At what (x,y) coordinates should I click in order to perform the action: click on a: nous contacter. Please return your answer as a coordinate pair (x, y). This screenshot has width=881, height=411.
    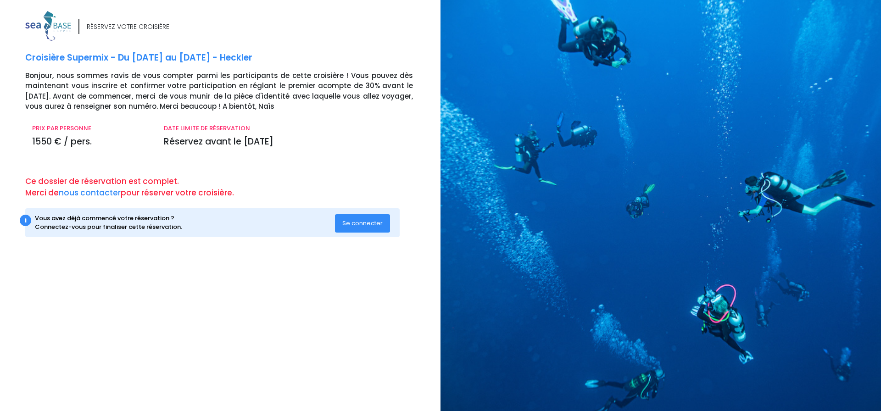
    Looking at the image, I should click on (90, 193).